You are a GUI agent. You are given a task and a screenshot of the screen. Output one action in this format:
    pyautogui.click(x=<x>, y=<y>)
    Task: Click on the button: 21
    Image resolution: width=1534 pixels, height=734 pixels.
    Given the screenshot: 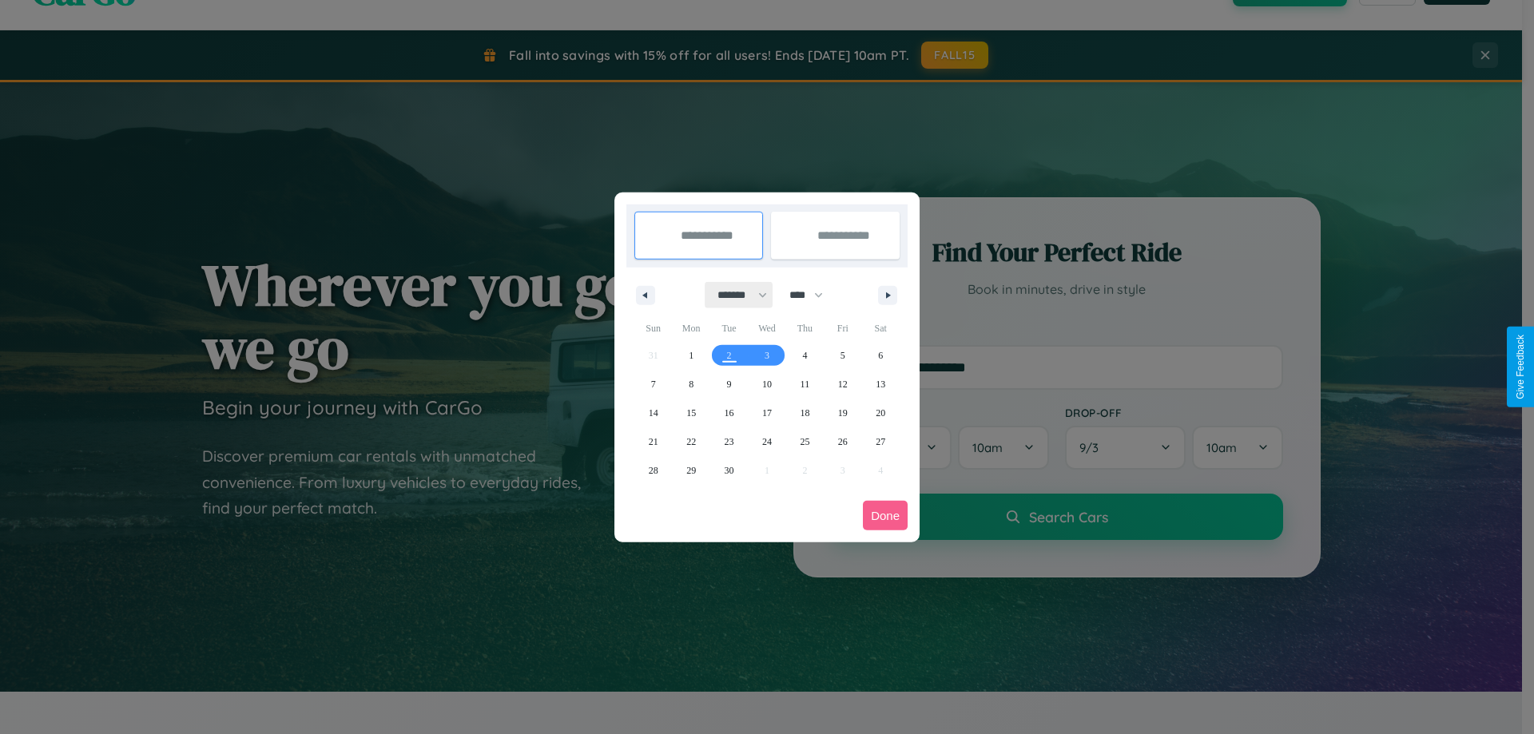 What is the action you would take?
    pyautogui.click(x=653, y=442)
    